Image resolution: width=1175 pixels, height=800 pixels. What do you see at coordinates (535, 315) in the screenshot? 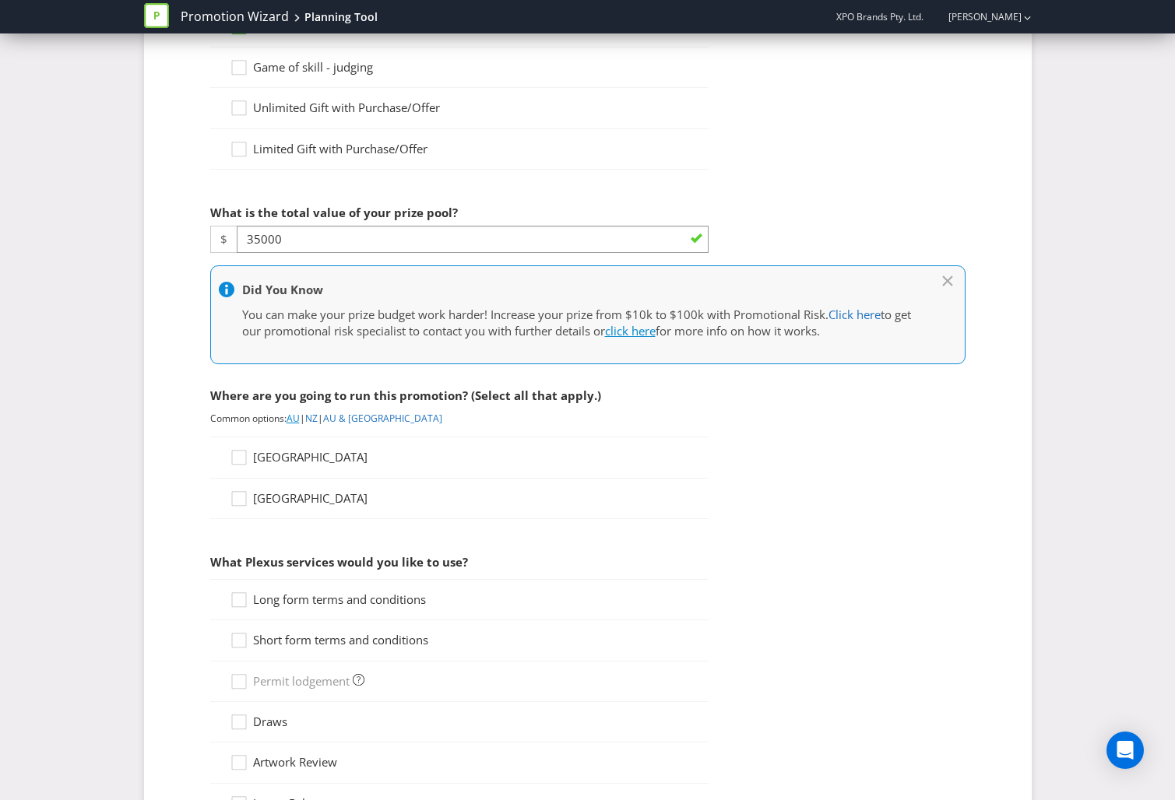
I see `span: You can make your prize budget work harder! Increase your prize from $10k to $100k with Promotion...` at bounding box center [535, 315].